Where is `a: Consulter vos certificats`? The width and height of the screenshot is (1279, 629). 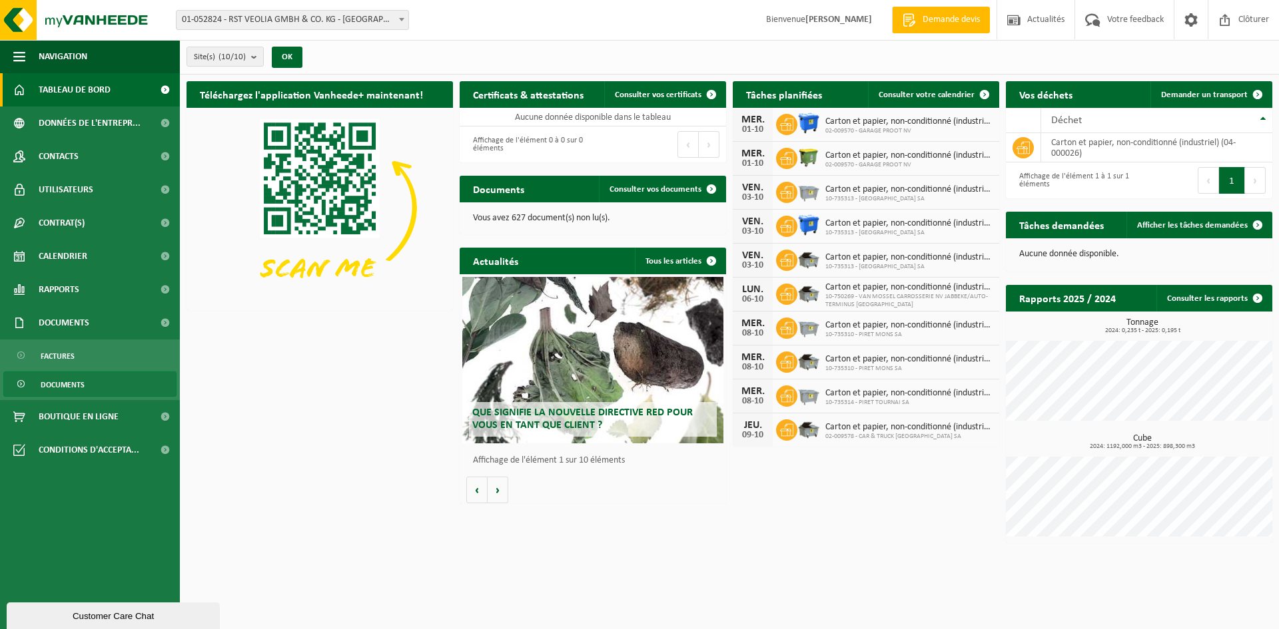
a: Consulter vos certificats is located at coordinates (664, 95).